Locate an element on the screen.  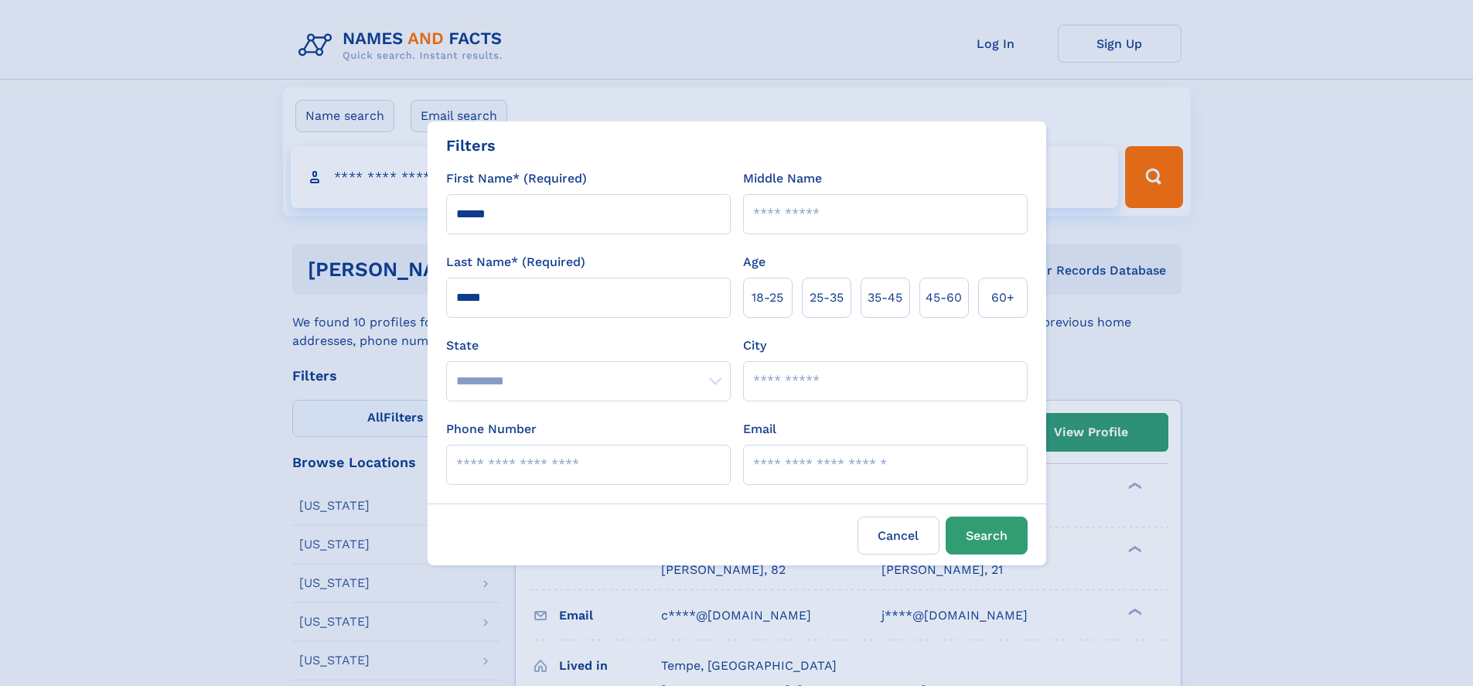
span: 60+ is located at coordinates (1003, 298).